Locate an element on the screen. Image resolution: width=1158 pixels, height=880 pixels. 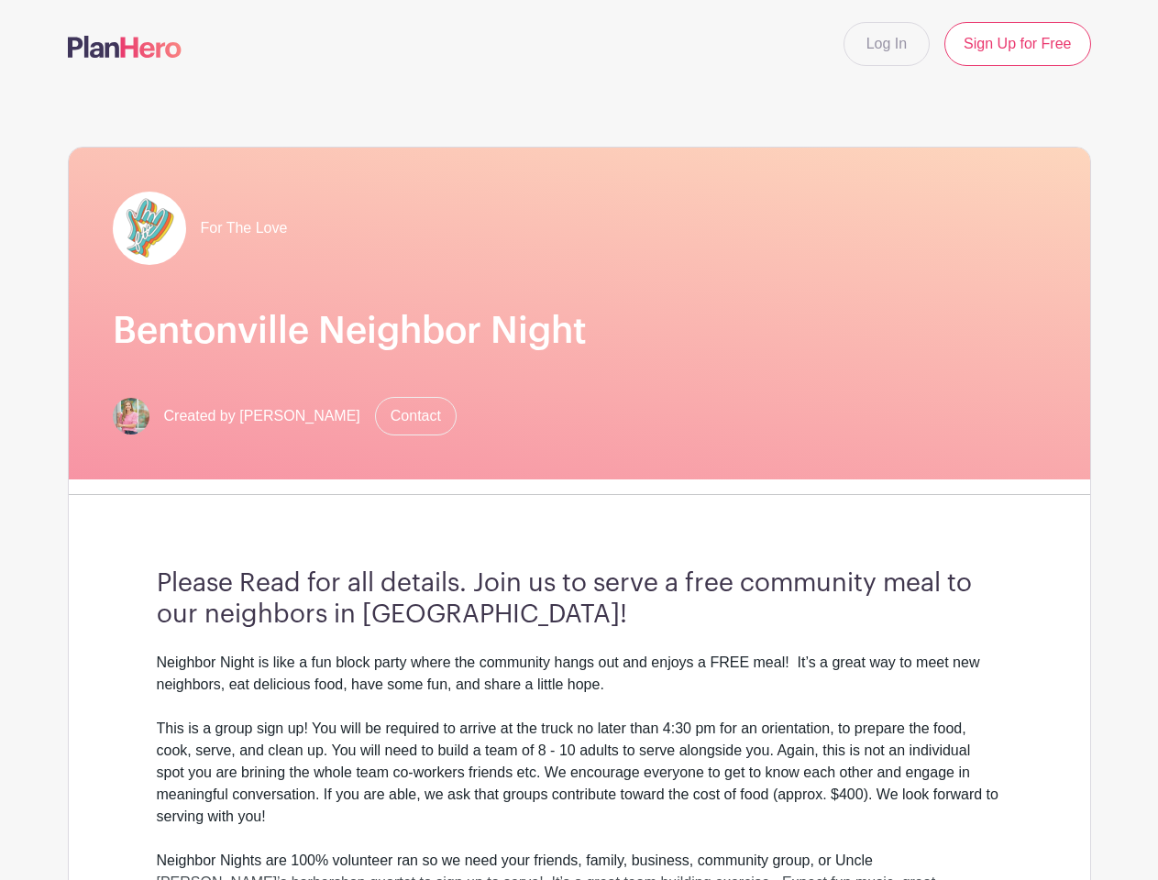
a: Sign Up for Free is located at coordinates (1016, 44).